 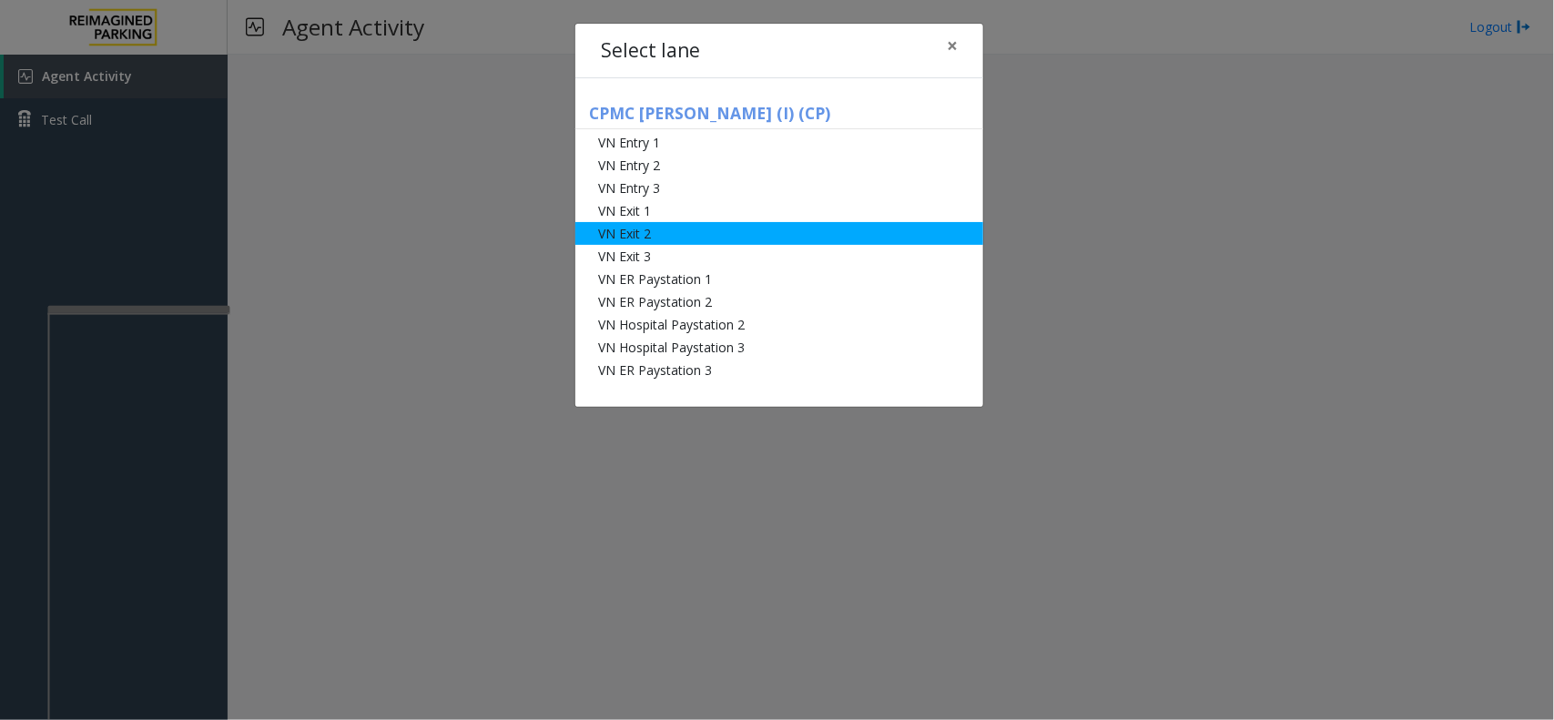 I want to click on li: VN Hospital Paystation 2, so click(x=779, y=324).